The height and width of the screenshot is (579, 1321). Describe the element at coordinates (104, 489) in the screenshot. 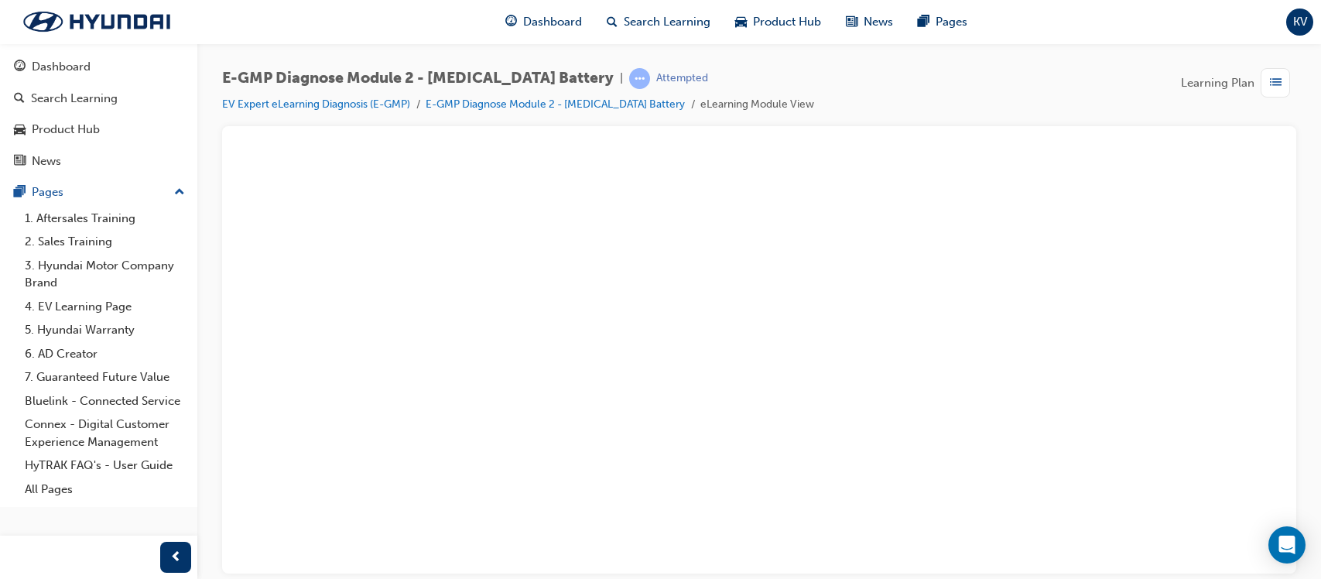

I see `a: All Pages` at that location.